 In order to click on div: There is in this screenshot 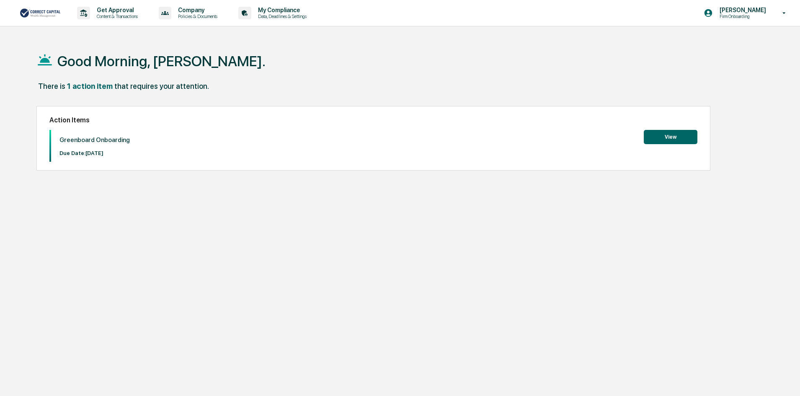, I will do `click(52, 86)`.